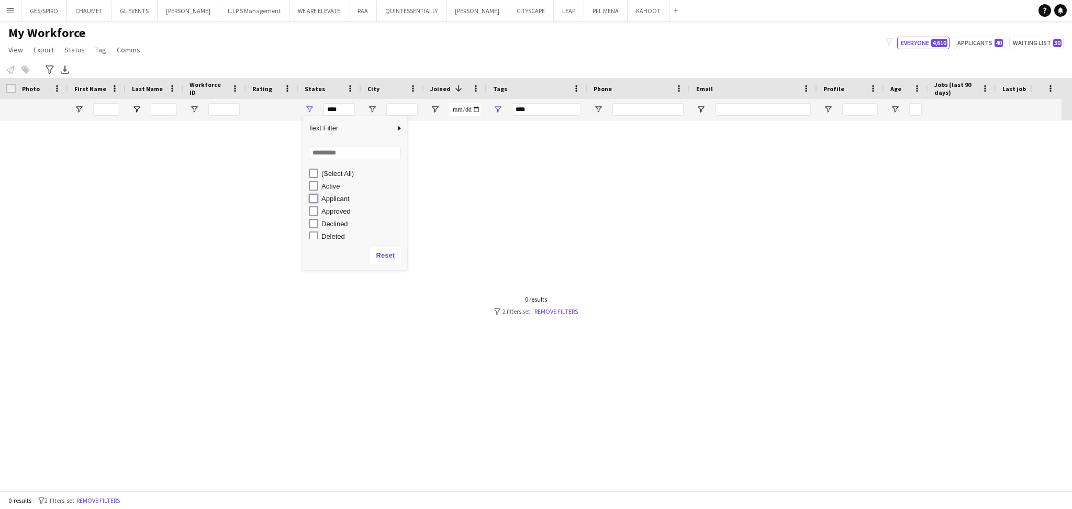 Image resolution: width=1072 pixels, height=509 pixels. Describe the element at coordinates (355, 153) in the screenshot. I see `input: Search filter values` at that location.